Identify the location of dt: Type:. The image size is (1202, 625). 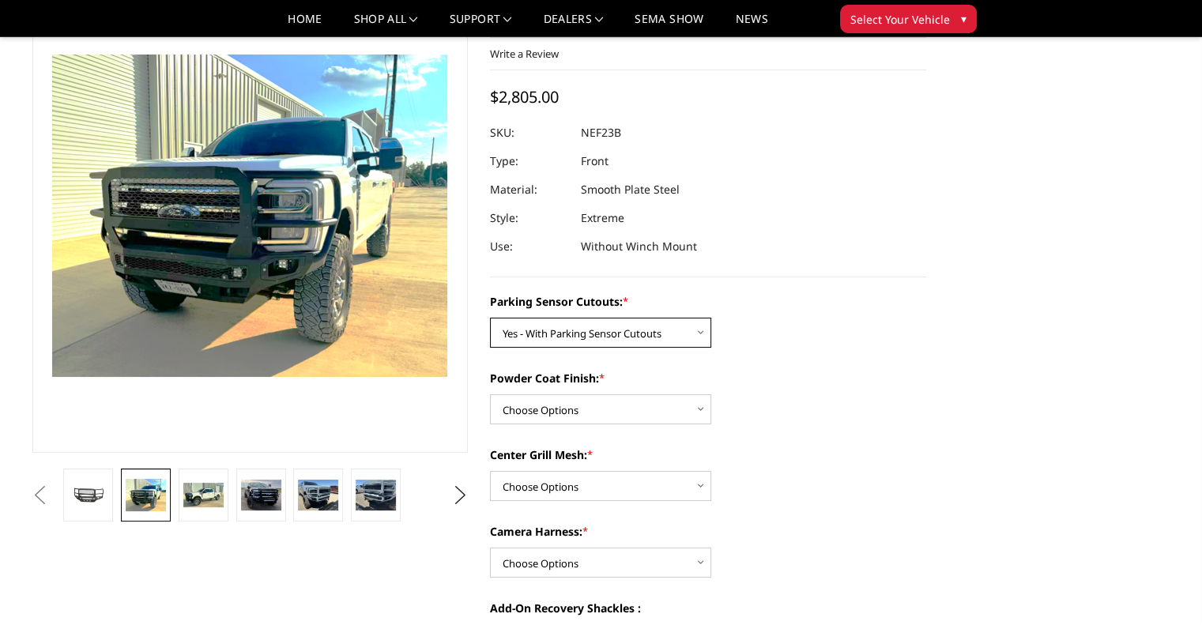
(529, 161).